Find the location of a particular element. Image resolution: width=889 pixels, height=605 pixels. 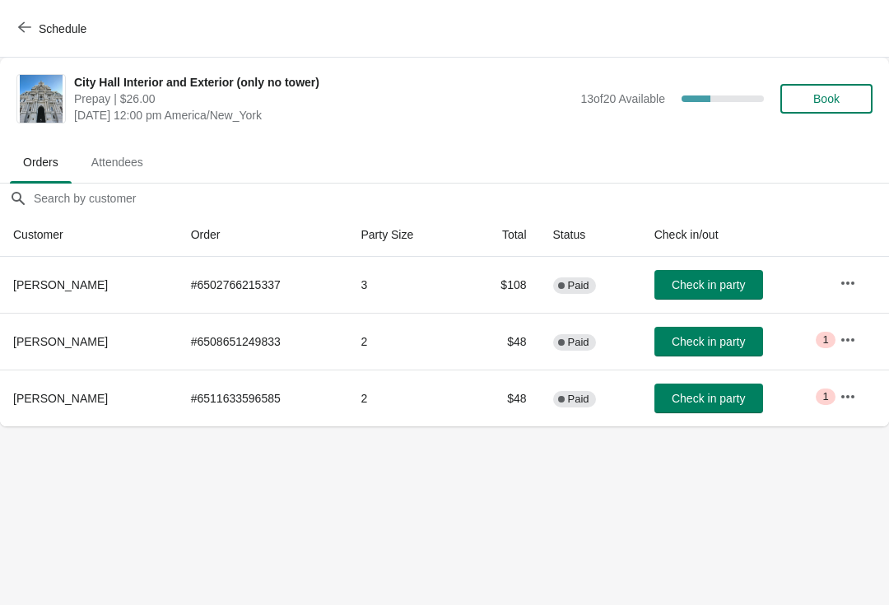

td: # 6508651249833 is located at coordinates (263, 341).